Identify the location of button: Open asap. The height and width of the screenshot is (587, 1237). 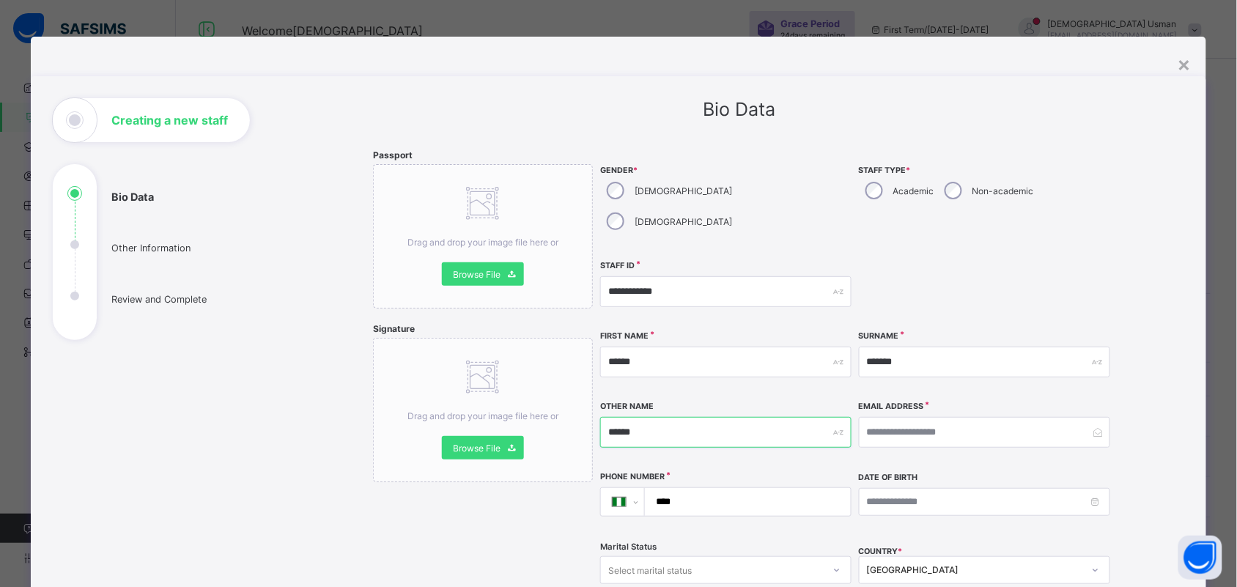
(1200, 557).